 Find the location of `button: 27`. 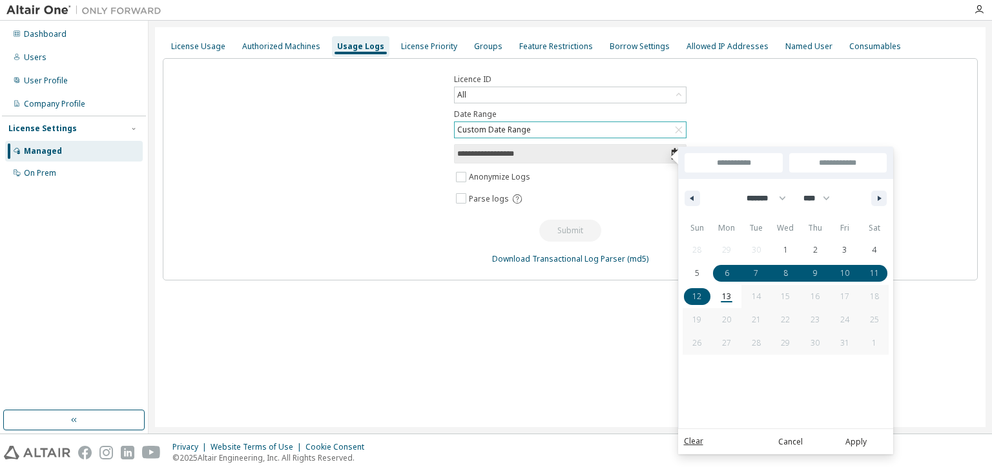

button: 27 is located at coordinates (726, 343).